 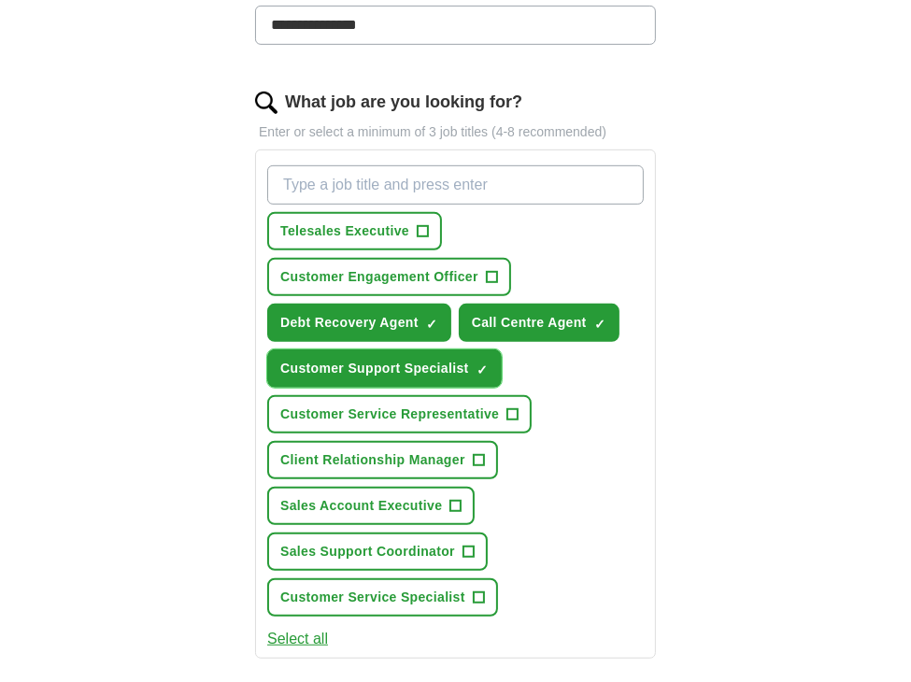 I want to click on button: Select all, so click(x=297, y=639).